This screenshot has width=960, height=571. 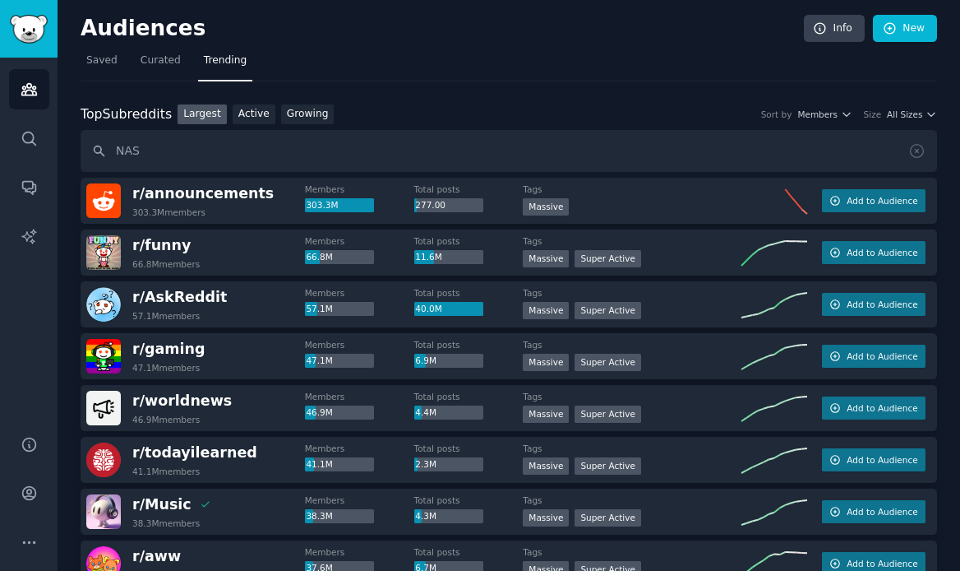 What do you see at coordinates (307, 114) in the screenshot?
I see `a: Growing` at bounding box center [307, 114].